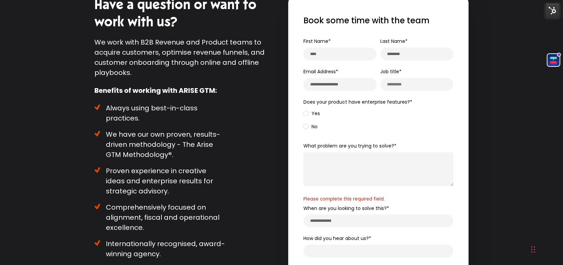 This screenshot has width=563, height=265. What do you see at coordinates (160, 144) in the screenshot?
I see `li: We have our own proven, results-driven methodology - The Arise GTM Methodology .` at bounding box center [160, 144].